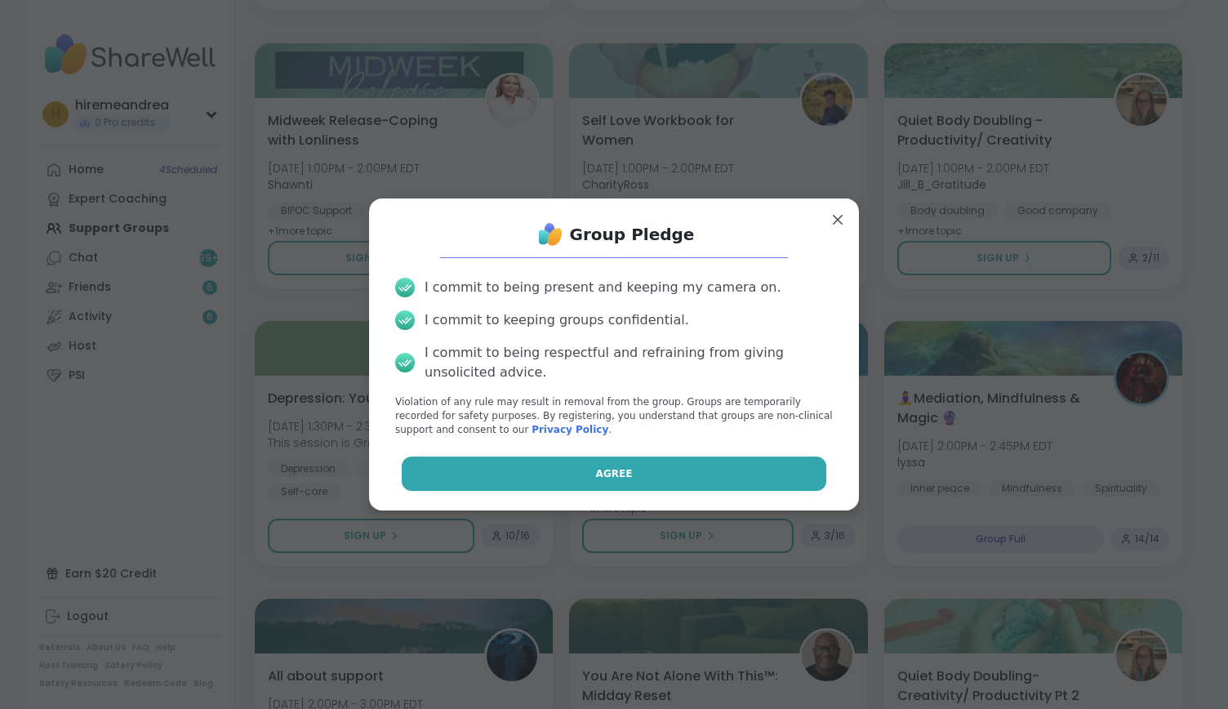 This screenshot has width=1228, height=709. Describe the element at coordinates (632, 234) in the screenshot. I see `h1: Group Pledge` at that location.